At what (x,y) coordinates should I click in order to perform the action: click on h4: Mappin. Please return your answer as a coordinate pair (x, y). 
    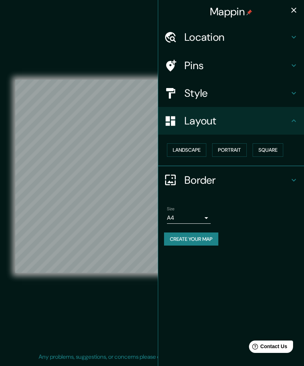
    Looking at the image, I should click on (231, 12).